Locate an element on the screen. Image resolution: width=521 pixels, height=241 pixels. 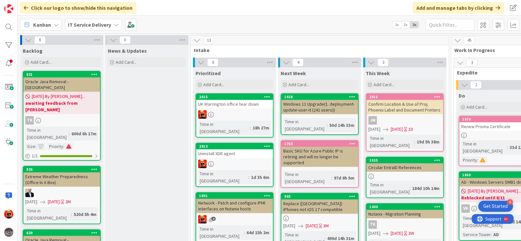
div: 2015UK Warrington office tear down is located at coordinates (235, 101).